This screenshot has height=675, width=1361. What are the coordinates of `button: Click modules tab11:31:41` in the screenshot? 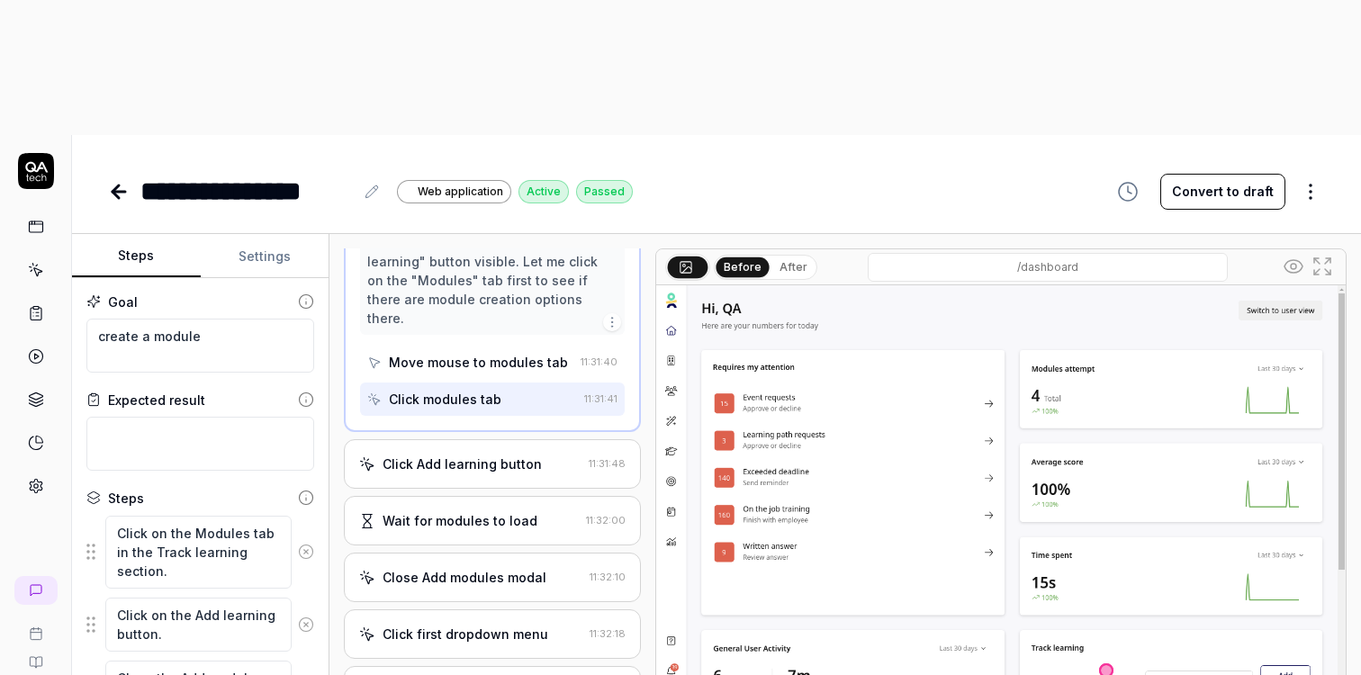 It's located at (491, 399).